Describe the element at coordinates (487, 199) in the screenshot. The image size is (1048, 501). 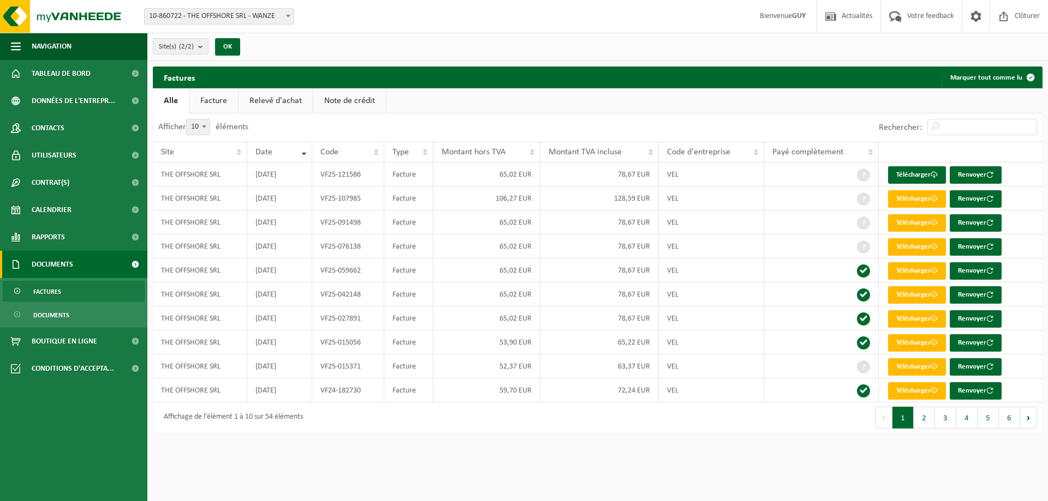
I see `td: 106,27 EUR` at that location.